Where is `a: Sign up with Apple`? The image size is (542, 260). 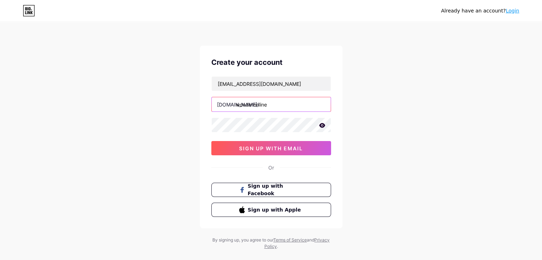
a: Sign up with Apple is located at coordinates (271, 210).